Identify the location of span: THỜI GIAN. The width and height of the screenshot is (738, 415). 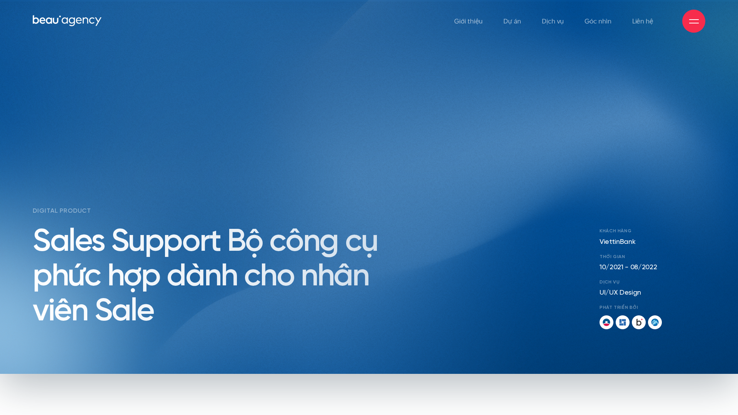
(653, 257).